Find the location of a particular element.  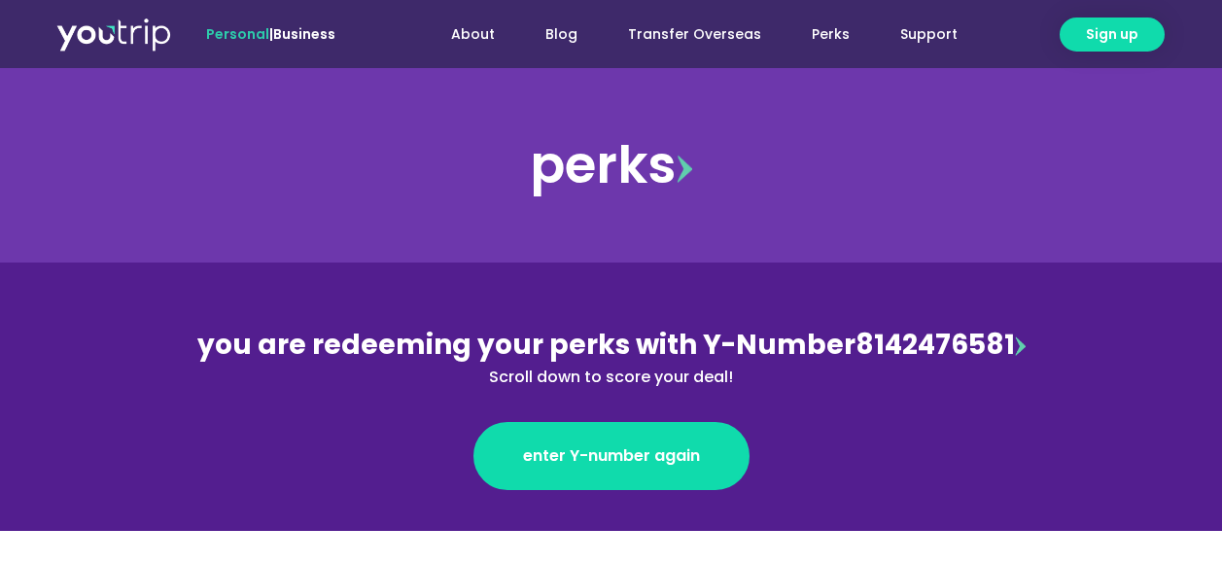

a: Blog is located at coordinates (561, 34).